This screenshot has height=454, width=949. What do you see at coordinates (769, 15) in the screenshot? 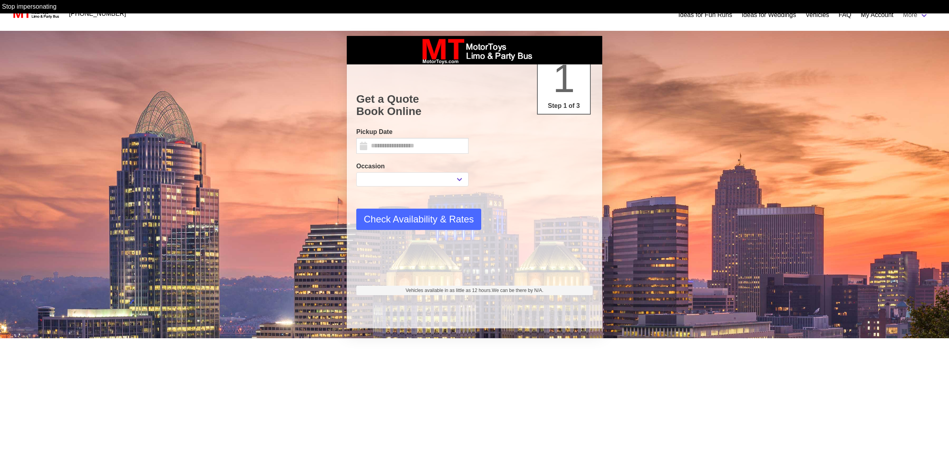
I see `a: Ideas for Weddings` at bounding box center [769, 15].